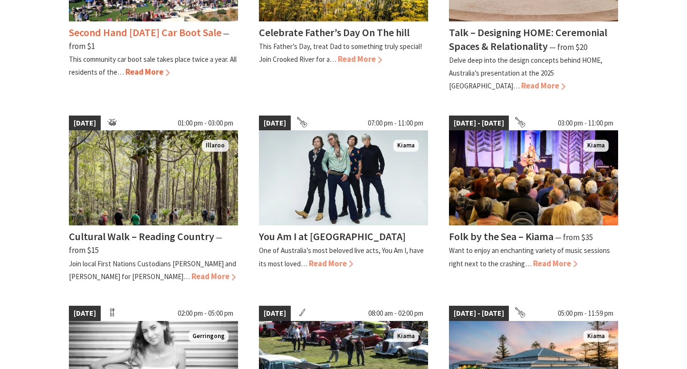 The image size is (687, 369). Describe the element at coordinates (585, 313) in the screenshot. I see `span: 05:00 pm - 11:59 pm` at that location.